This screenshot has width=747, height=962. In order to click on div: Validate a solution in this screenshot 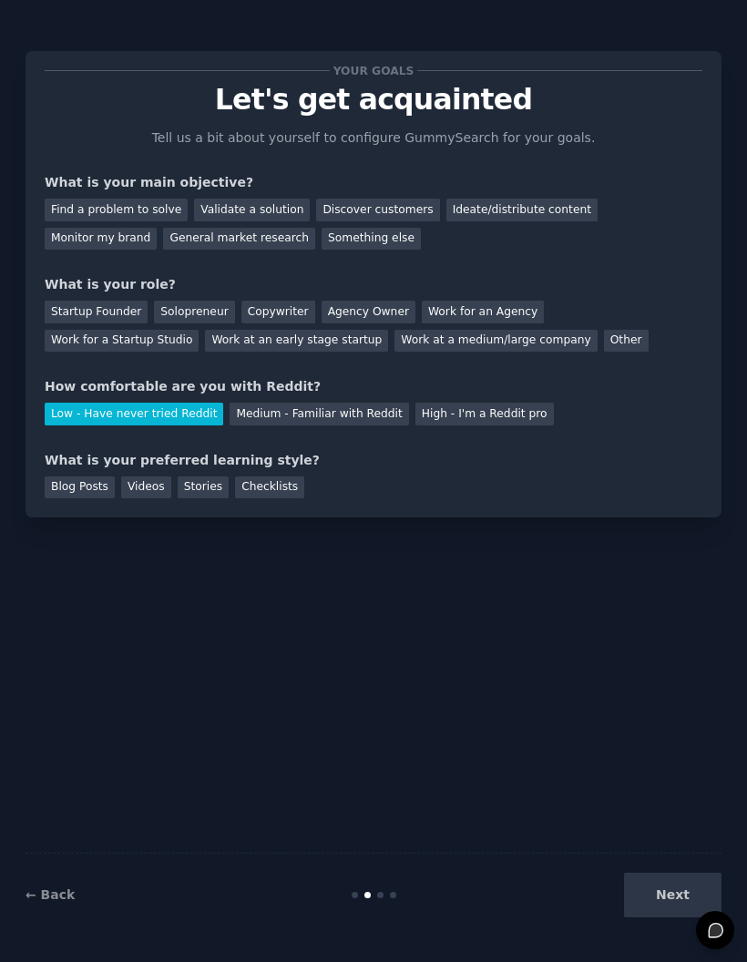, I will do `click(251, 209)`.